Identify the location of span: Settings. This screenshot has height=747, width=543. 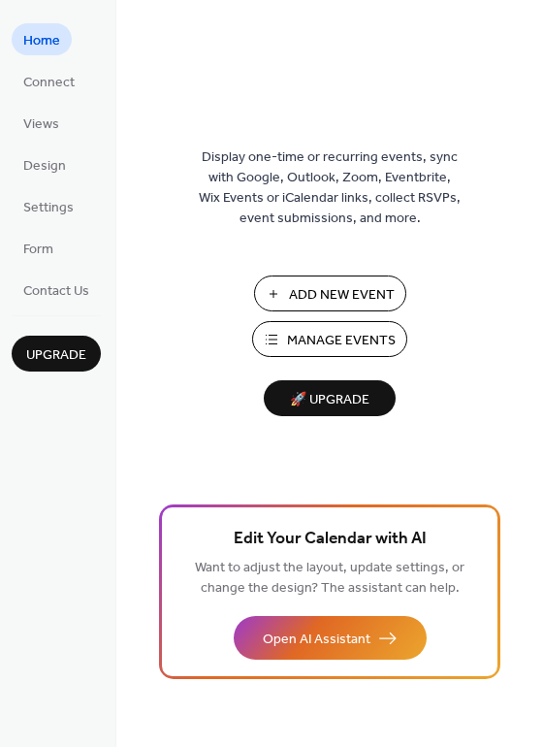
(49, 208).